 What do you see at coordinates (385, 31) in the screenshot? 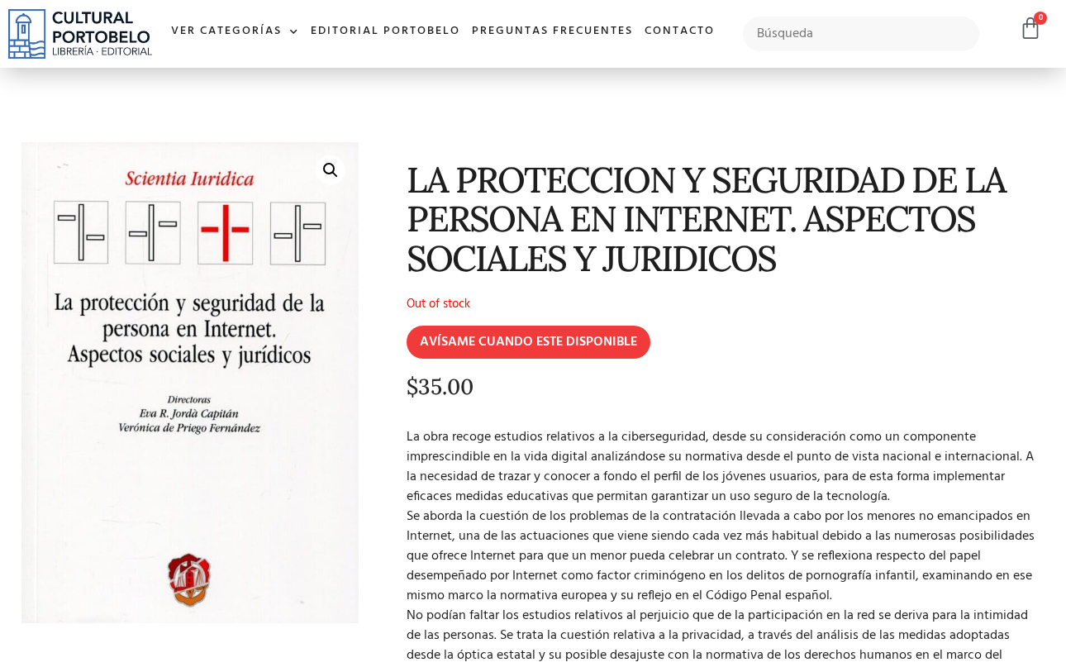
I see `a: Editorial Portobelo` at bounding box center [385, 31].